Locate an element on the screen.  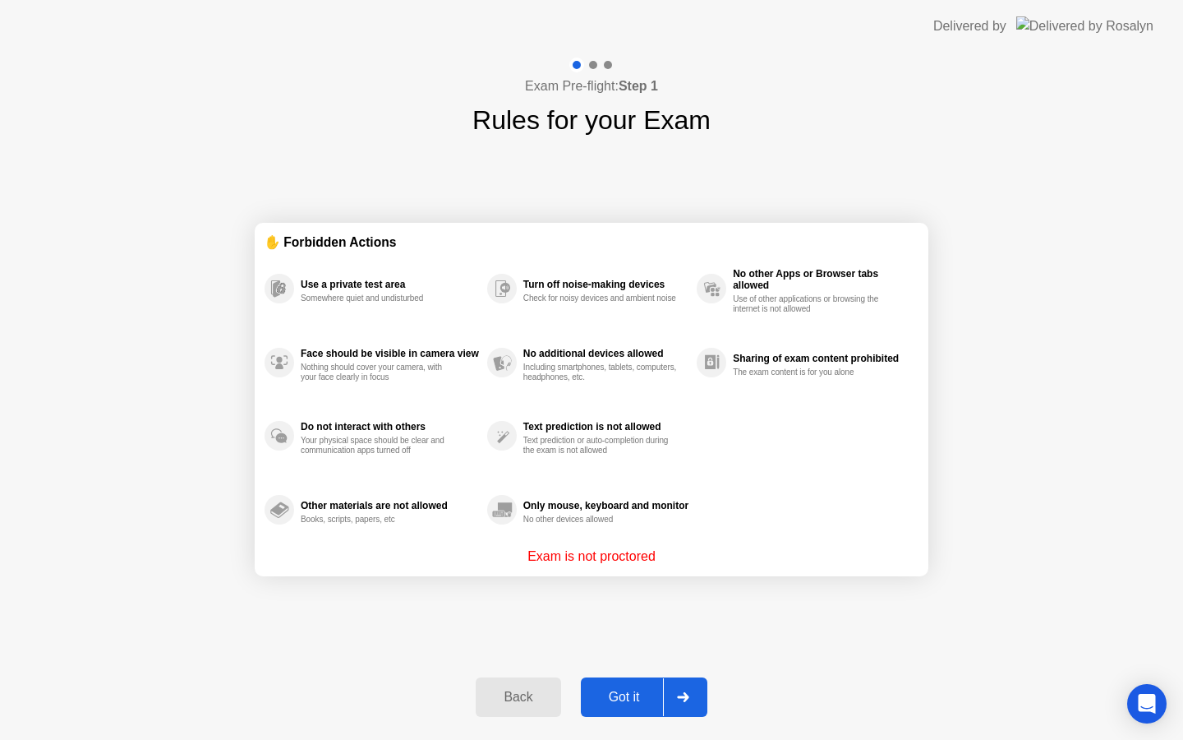
div: Your physical space should be clear and communication apps turned off is located at coordinates (378, 445).